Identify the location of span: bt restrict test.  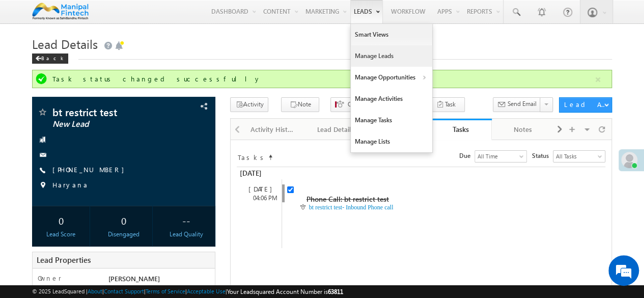
(108, 112).